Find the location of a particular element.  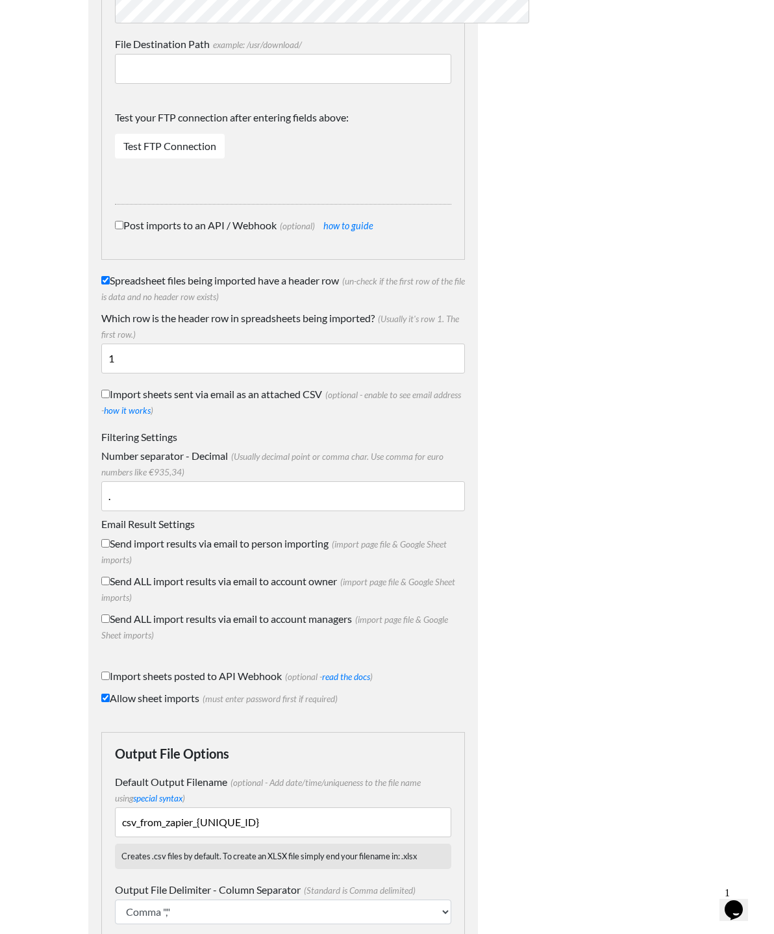

label: Allow sheet imports is located at coordinates (283, 698).